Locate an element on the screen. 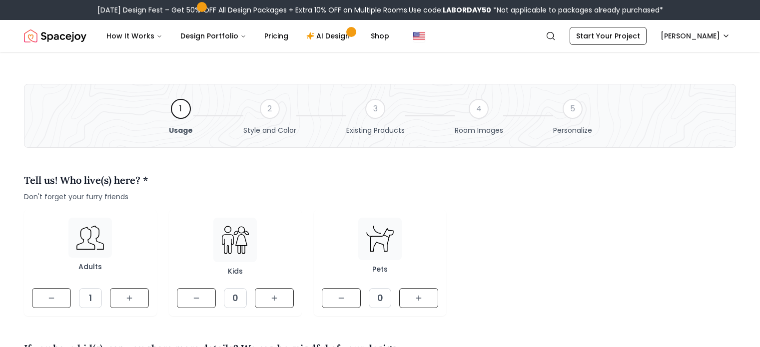 The width and height of the screenshot is (760, 347). div: Kids is located at coordinates (235, 271).